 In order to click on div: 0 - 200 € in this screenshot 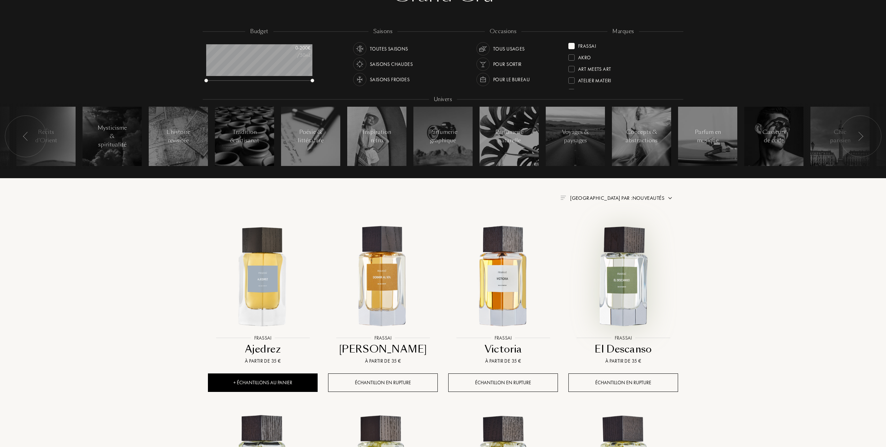, I will do `click(293, 48)`.